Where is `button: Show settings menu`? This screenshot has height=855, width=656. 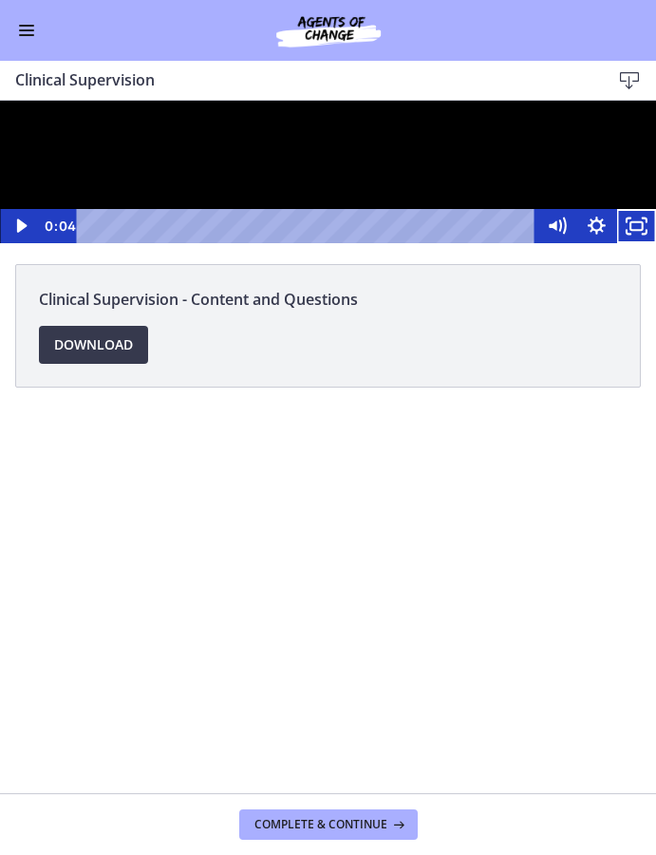 button: Show settings menu is located at coordinates (597, 125).